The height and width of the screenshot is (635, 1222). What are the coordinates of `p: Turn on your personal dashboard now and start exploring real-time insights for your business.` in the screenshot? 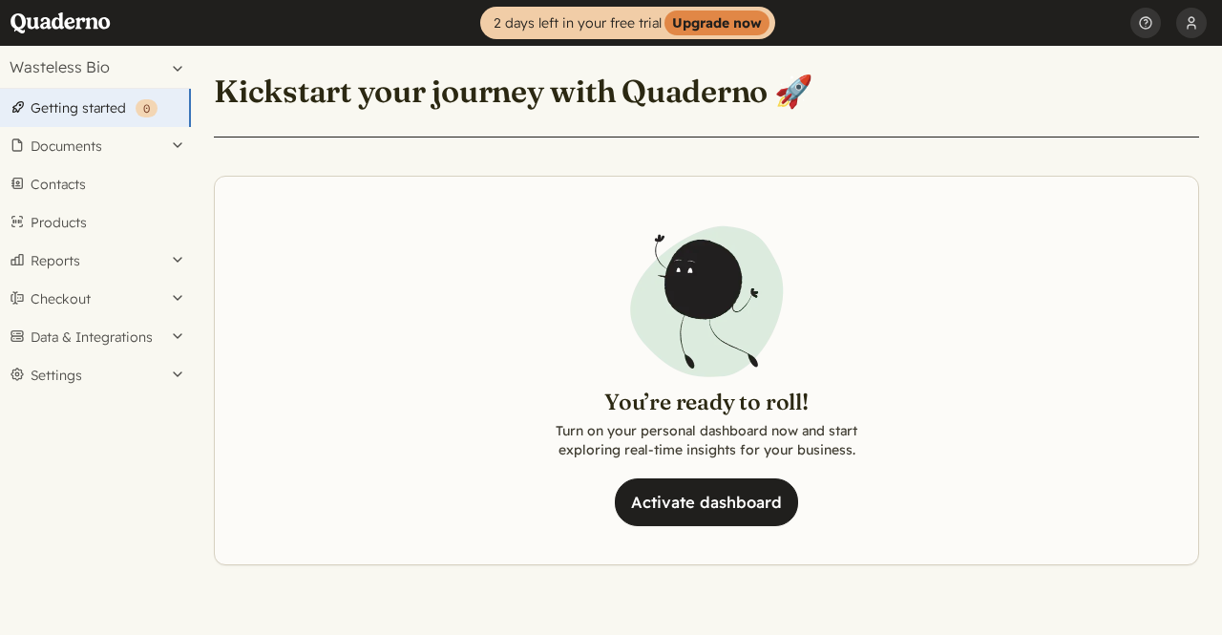 It's located at (707, 440).